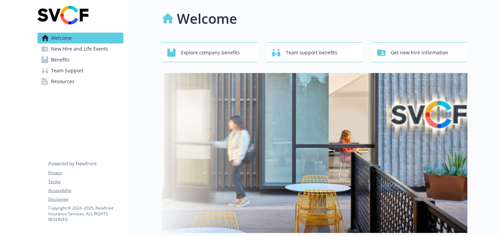 The image size is (499, 236). I want to click on p: Copyright © 2024 - 2025 , Newfront Insurance Services, ALL RIGHTS RESERVED, so click(86, 214).